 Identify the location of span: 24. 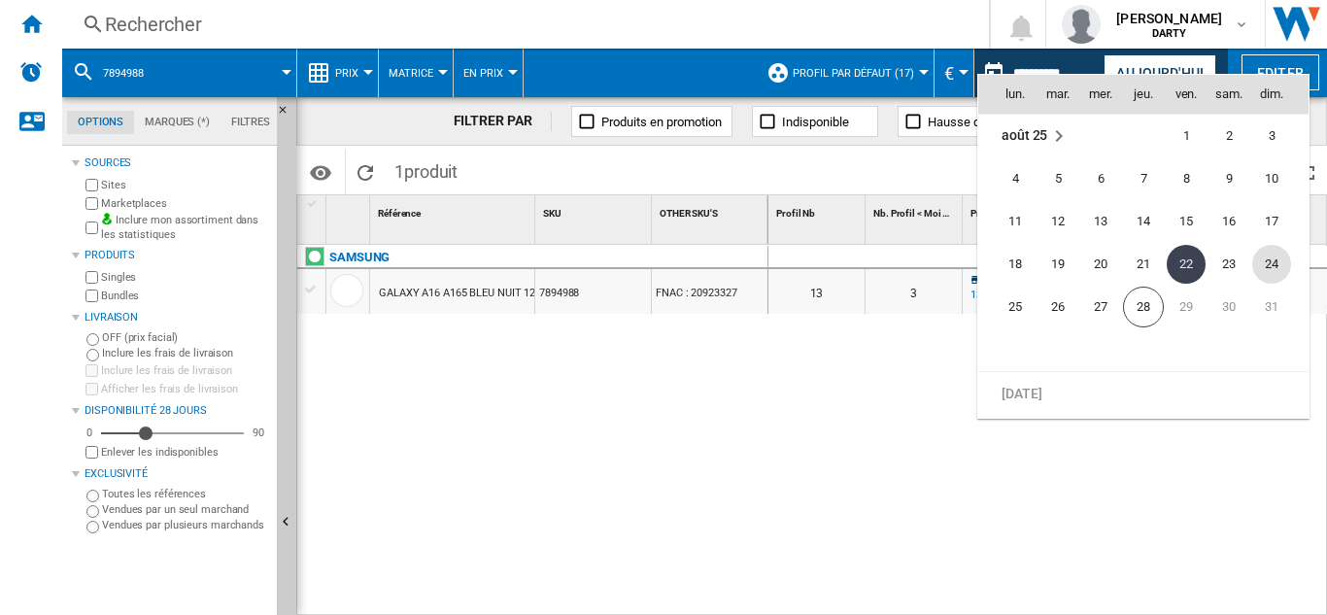
(1272, 264).